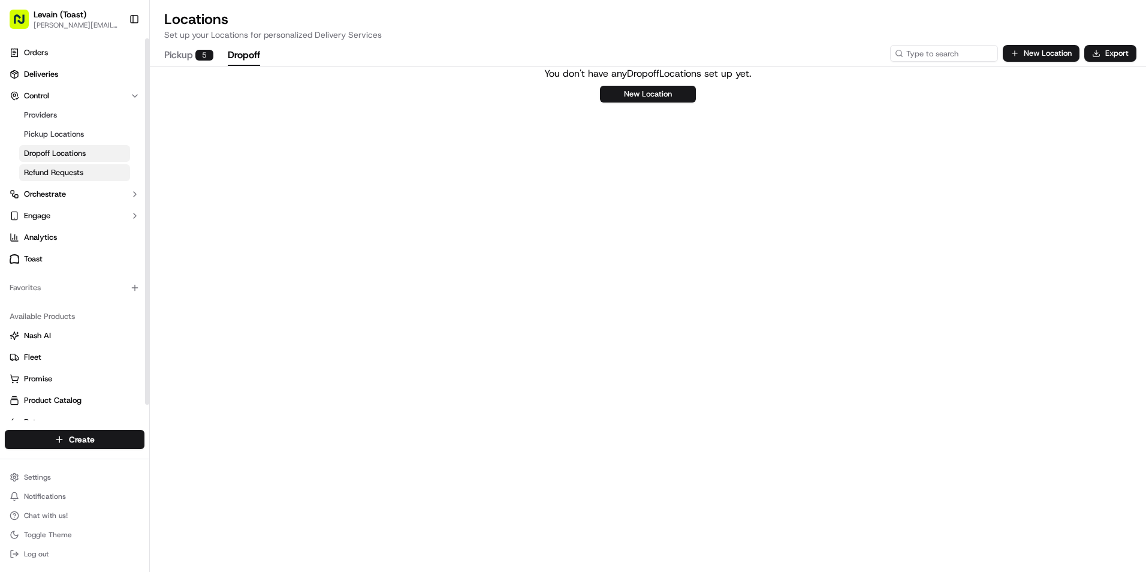  I want to click on a: Orders, so click(74, 53).